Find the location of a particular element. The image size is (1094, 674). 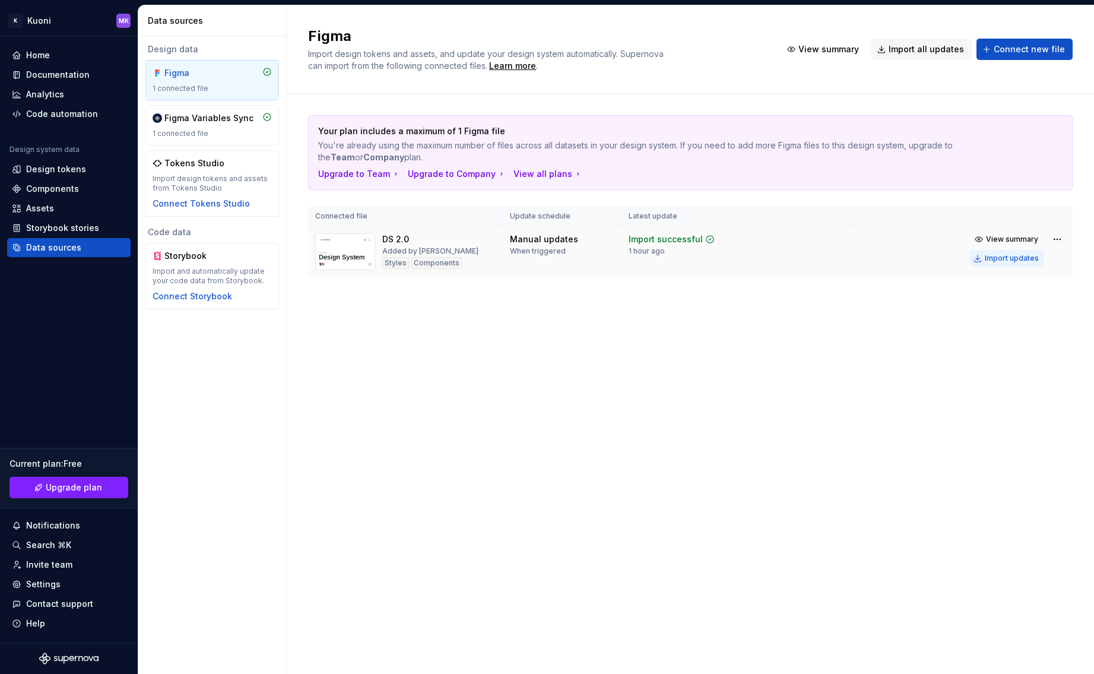

button: Contact support is located at coordinates (69, 604).